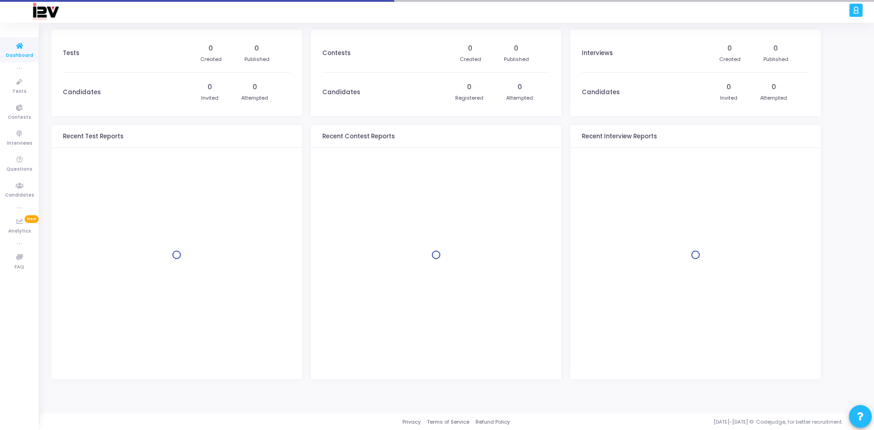  Describe the element at coordinates (19, 91) in the screenshot. I see `span: Tests` at that location.